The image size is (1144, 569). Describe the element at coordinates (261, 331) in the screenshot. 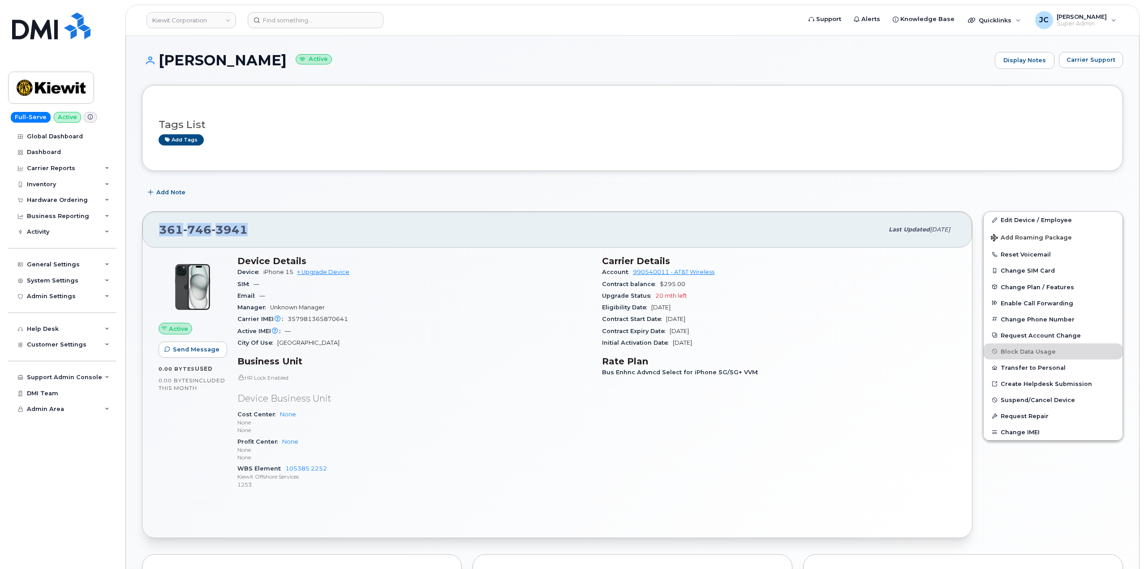

I see `span: Active IMEI` at that location.